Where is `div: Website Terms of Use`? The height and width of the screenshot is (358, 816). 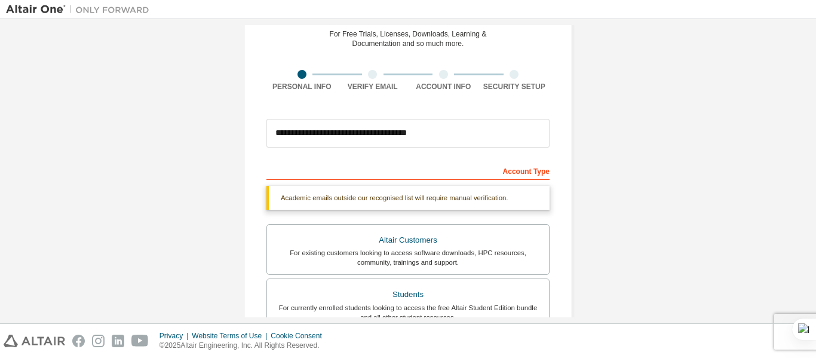 div: Website Terms of Use is located at coordinates (231, 336).